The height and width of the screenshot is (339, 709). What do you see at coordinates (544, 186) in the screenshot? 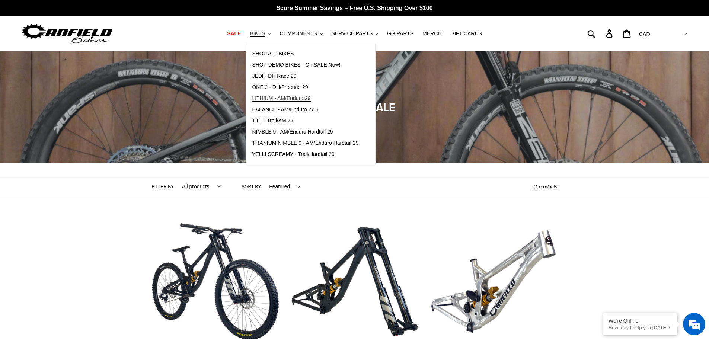
I see `span: 21 products` at bounding box center [544, 186].